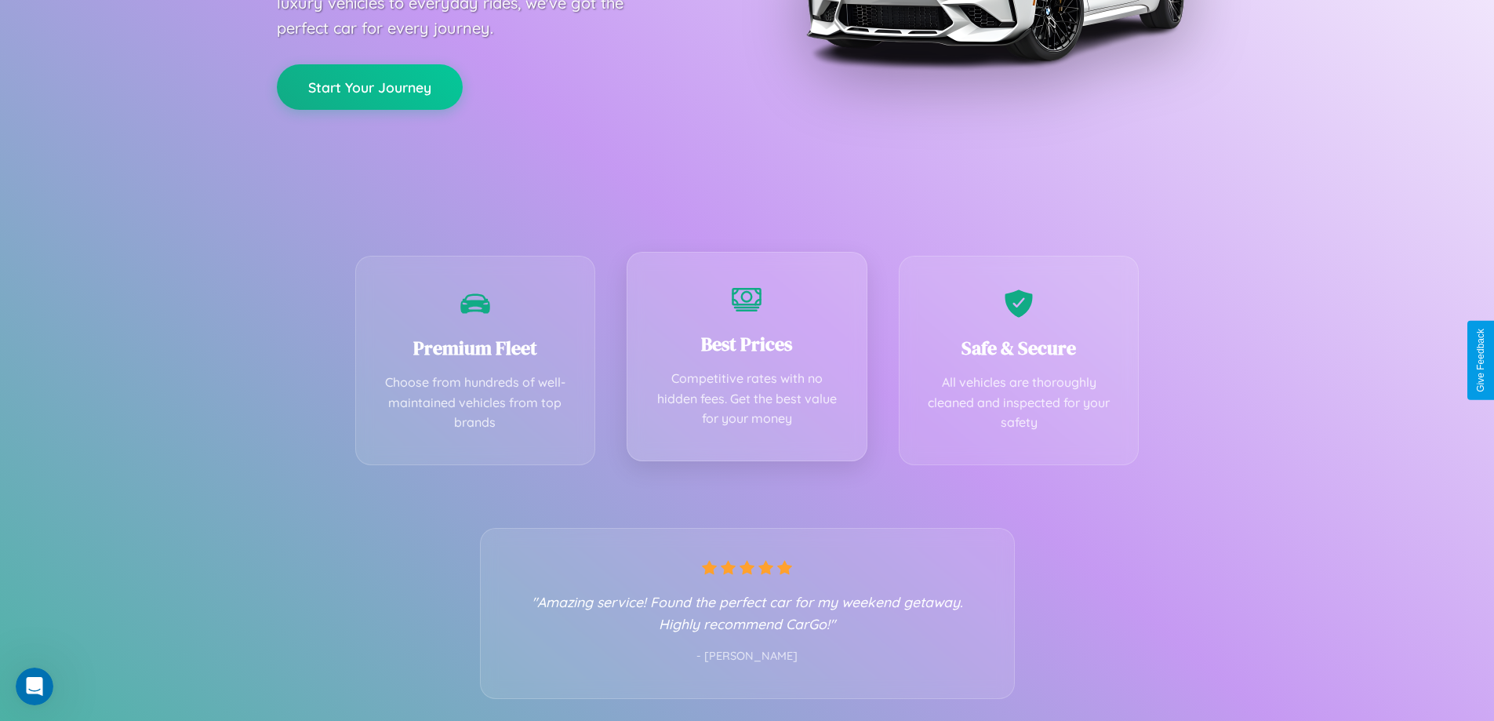 The width and height of the screenshot is (1494, 721). I want to click on h3: Safe & Secure, so click(1019, 347).